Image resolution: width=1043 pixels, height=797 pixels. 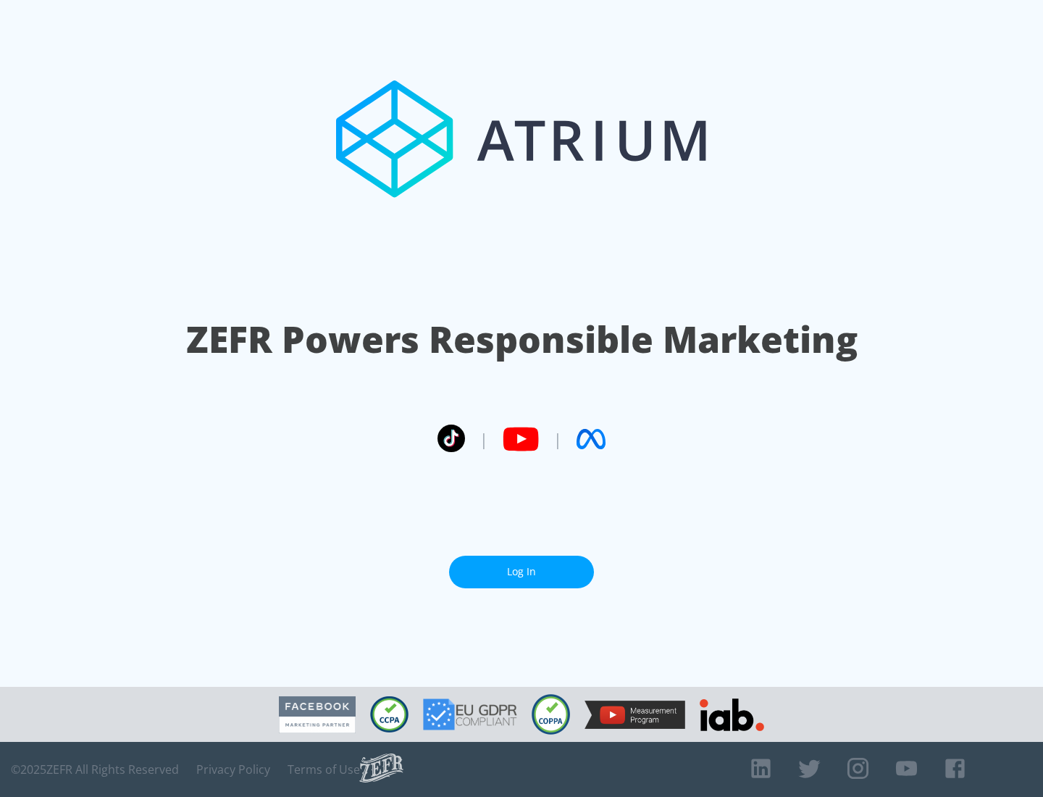 I want to click on a: Privacy Policy, so click(x=233, y=769).